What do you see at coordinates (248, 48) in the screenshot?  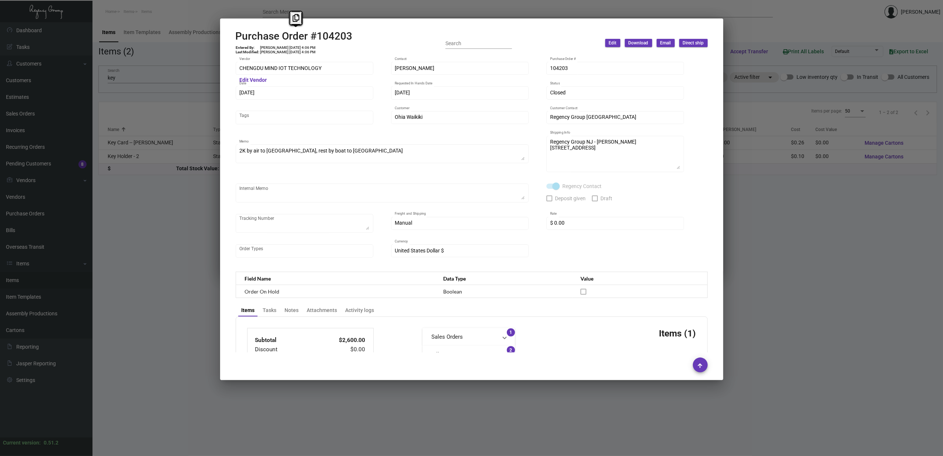 I see `td: Entered By:` at bounding box center [248, 48].